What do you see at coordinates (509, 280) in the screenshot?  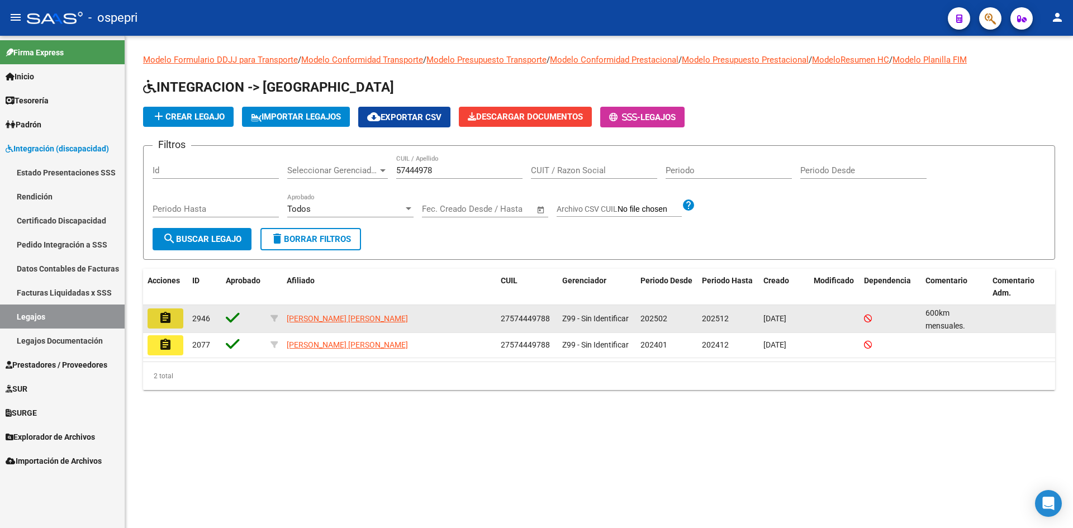 I see `span: CUIL` at bounding box center [509, 280].